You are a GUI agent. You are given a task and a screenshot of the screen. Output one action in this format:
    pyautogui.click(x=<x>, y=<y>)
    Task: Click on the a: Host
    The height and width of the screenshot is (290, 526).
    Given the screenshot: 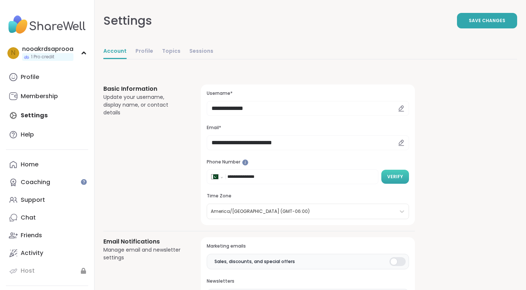 What is the action you would take?
    pyautogui.click(x=47, y=271)
    